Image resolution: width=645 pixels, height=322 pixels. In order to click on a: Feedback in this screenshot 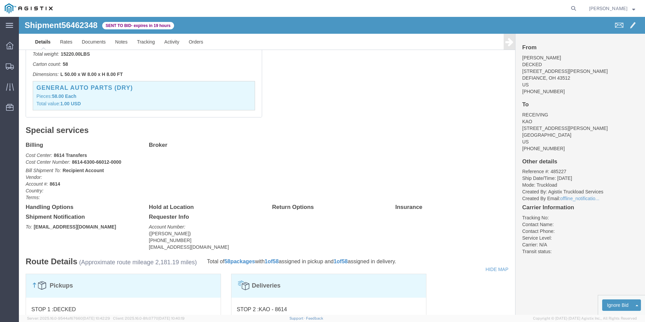, I will do `click(314, 318)`.